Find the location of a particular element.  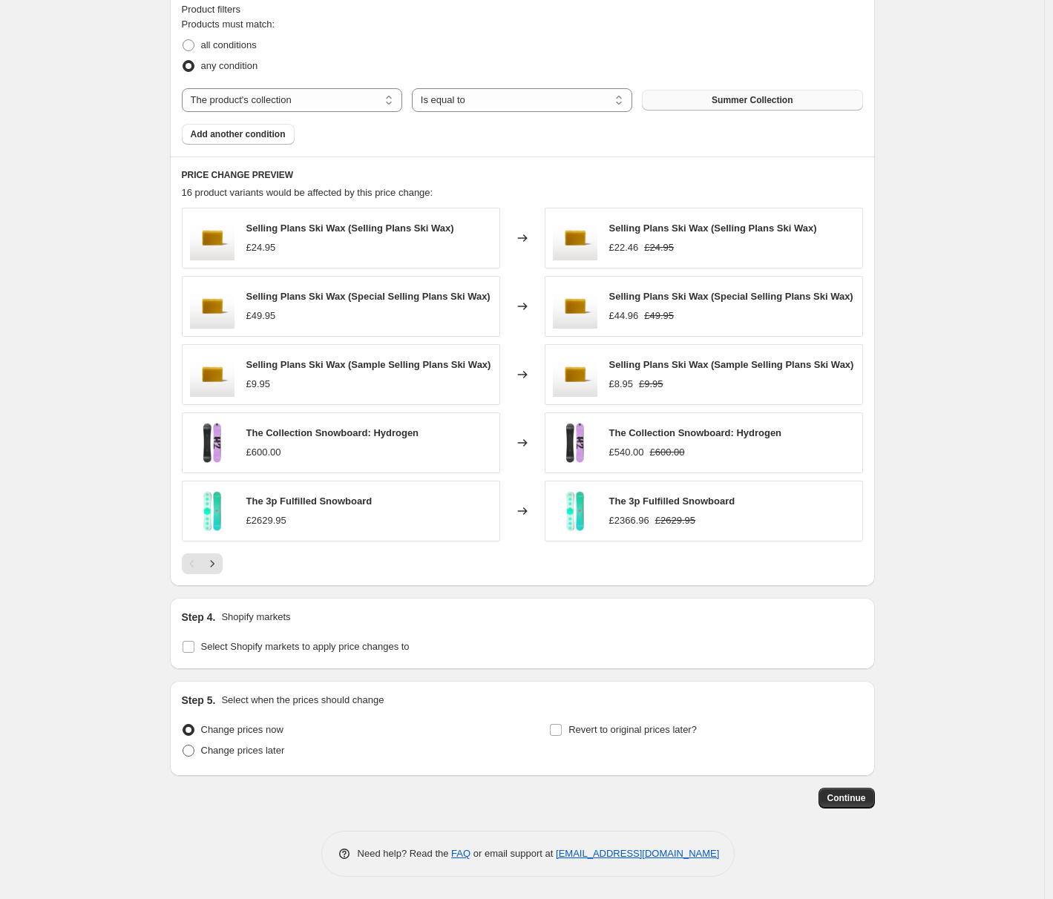

span: or email support at is located at coordinates (513, 853).